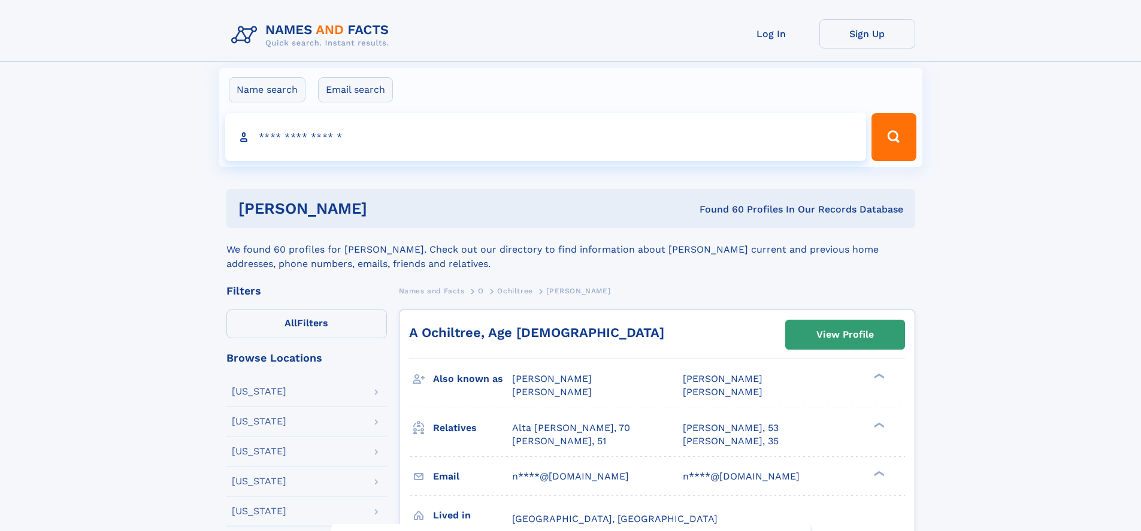  Describe the element at coordinates (771, 34) in the screenshot. I see `a: Log In` at that location.